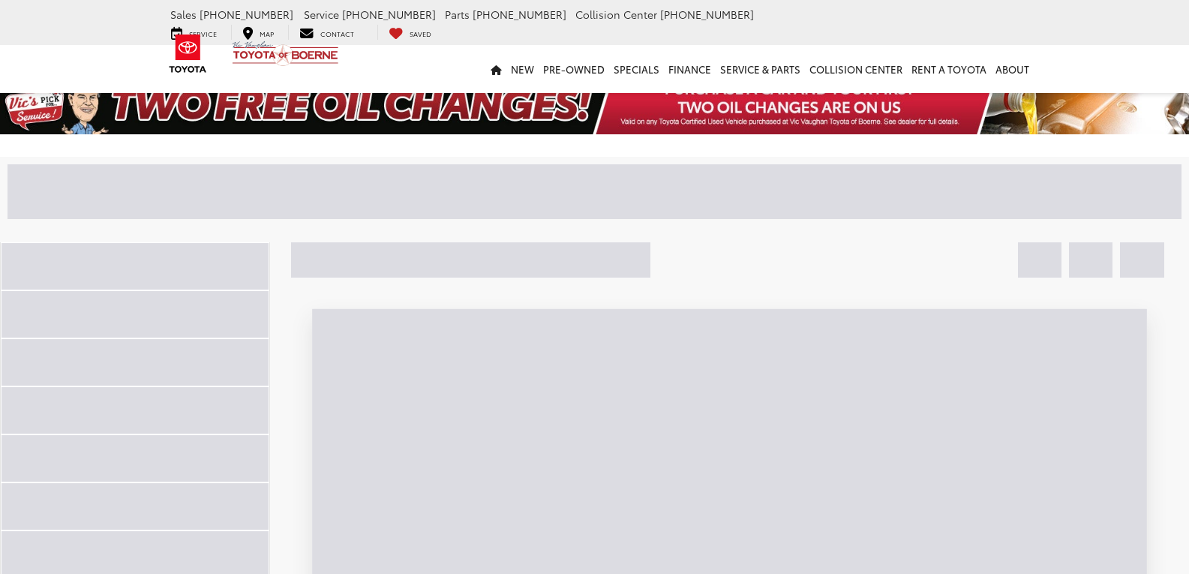  I want to click on span: Collision Center, so click(616, 14).